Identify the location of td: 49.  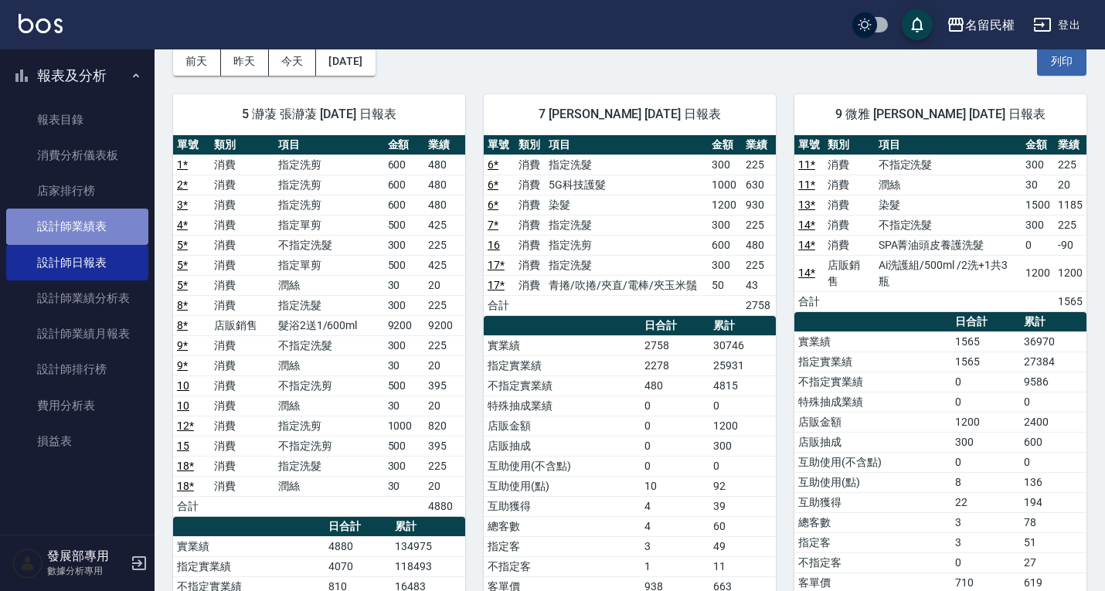
(742, 546).